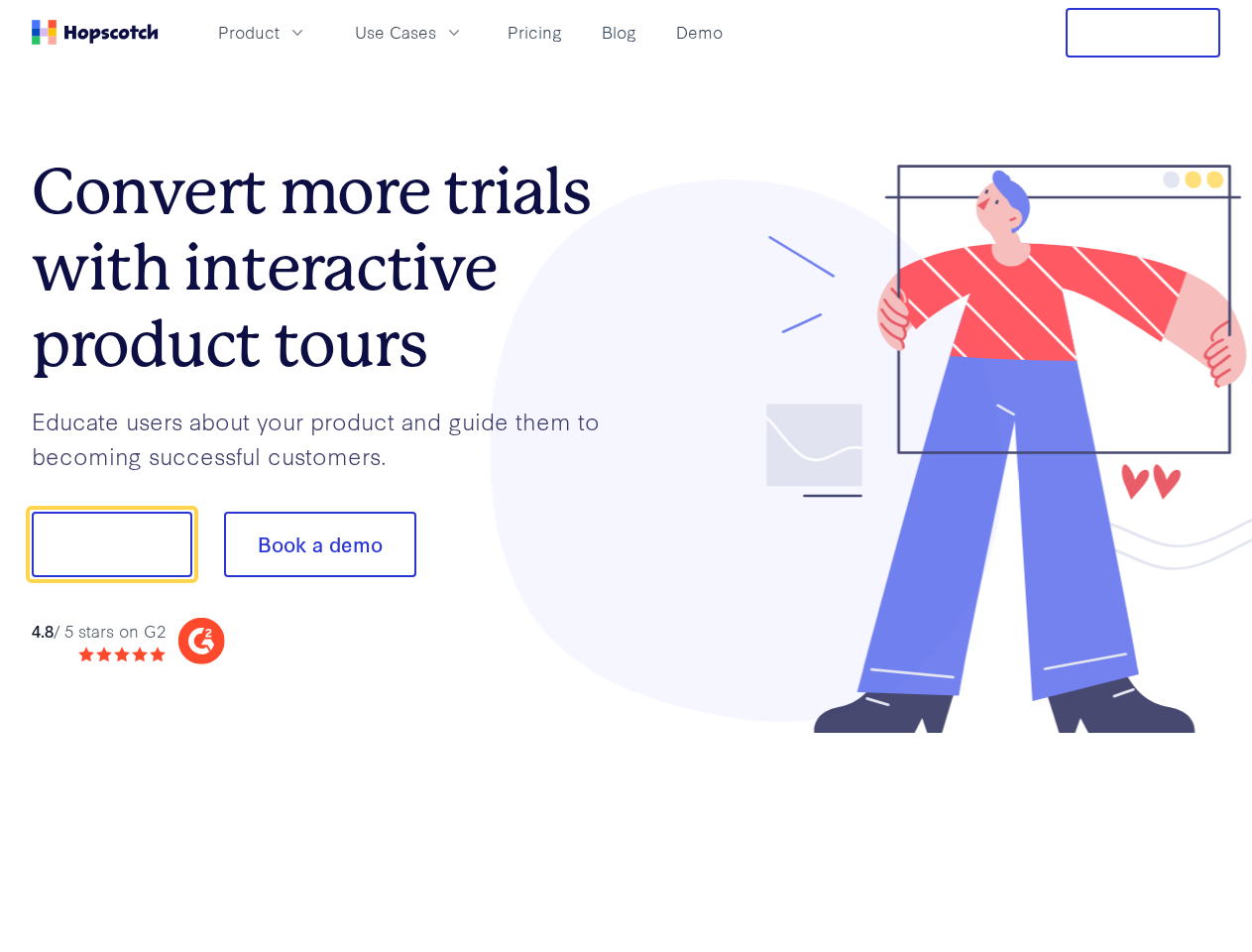  What do you see at coordinates (619, 32) in the screenshot?
I see `a: Blog` at bounding box center [619, 32].